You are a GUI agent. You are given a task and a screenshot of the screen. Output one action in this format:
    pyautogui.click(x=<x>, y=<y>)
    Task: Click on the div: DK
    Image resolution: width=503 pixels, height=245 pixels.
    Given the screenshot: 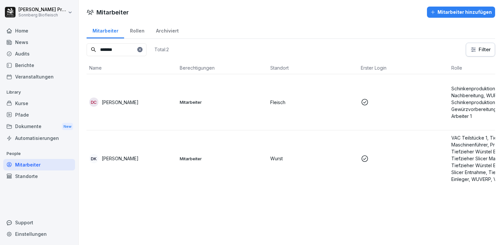 What is the action you would take?
    pyautogui.click(x=94, y=159)
    